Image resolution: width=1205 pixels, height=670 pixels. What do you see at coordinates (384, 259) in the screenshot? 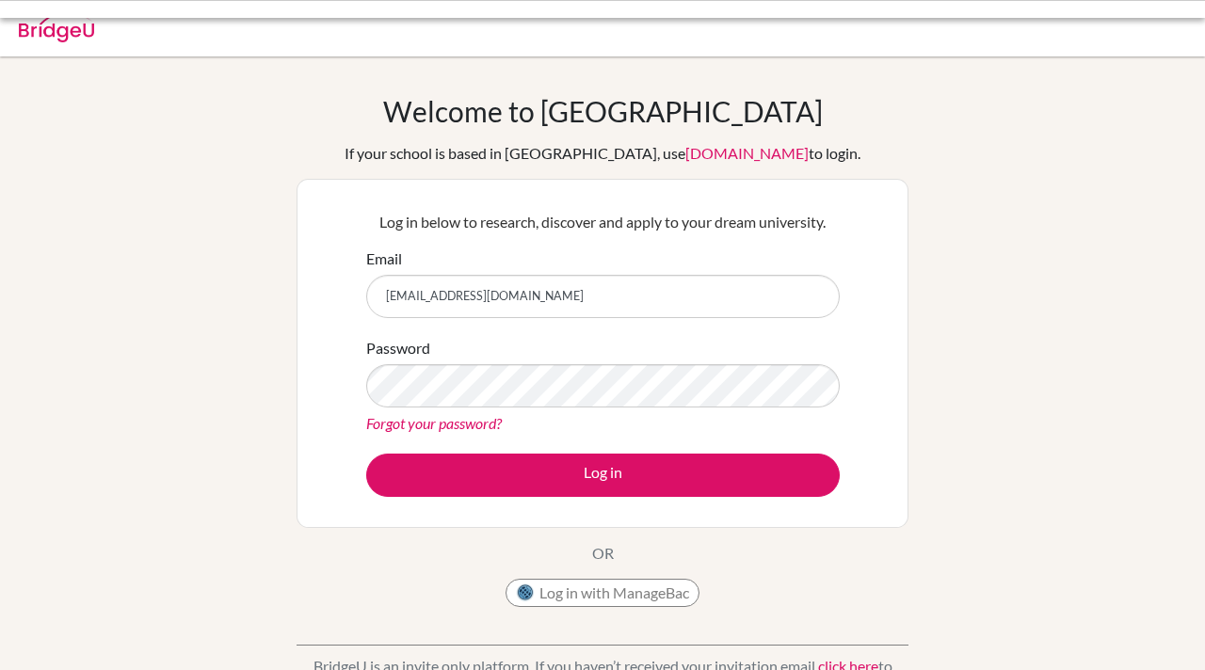
I see `label: Email` at bounding box center [384, 259].